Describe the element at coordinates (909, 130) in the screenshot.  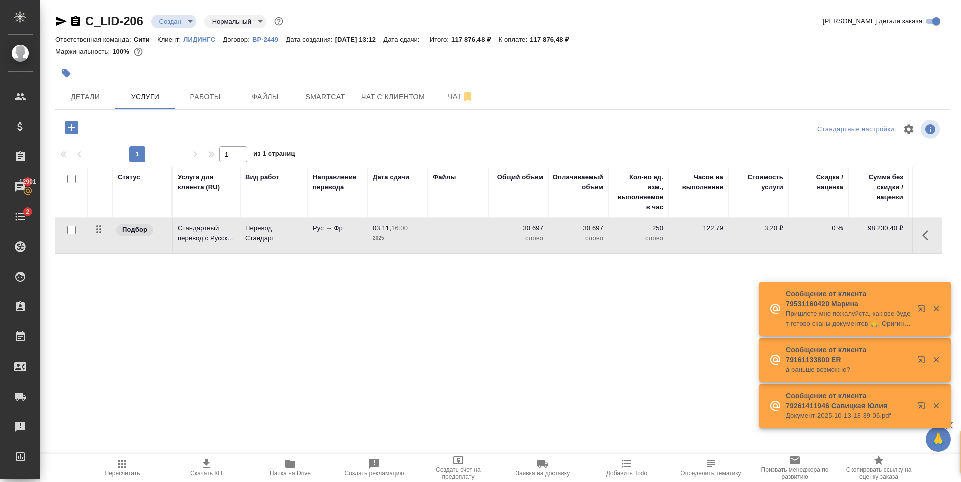
I see `span: Настроить таблицу` at that location.